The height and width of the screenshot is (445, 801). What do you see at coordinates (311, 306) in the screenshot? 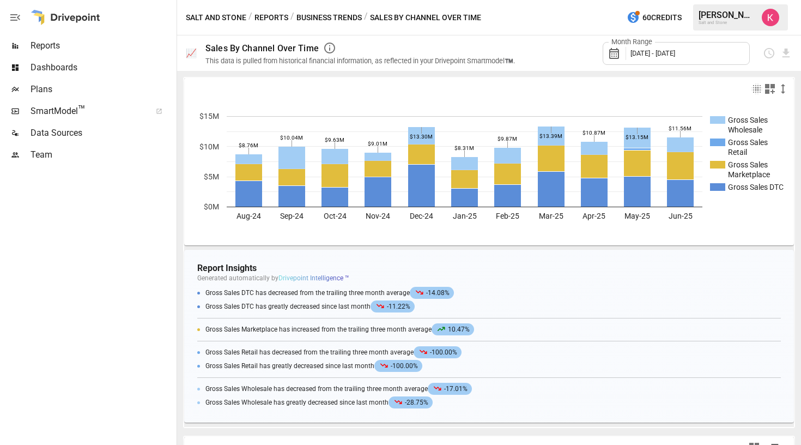
I see `span: Gross Sales DTC has greatly decreased since last month` at bounding box center [311, 306].